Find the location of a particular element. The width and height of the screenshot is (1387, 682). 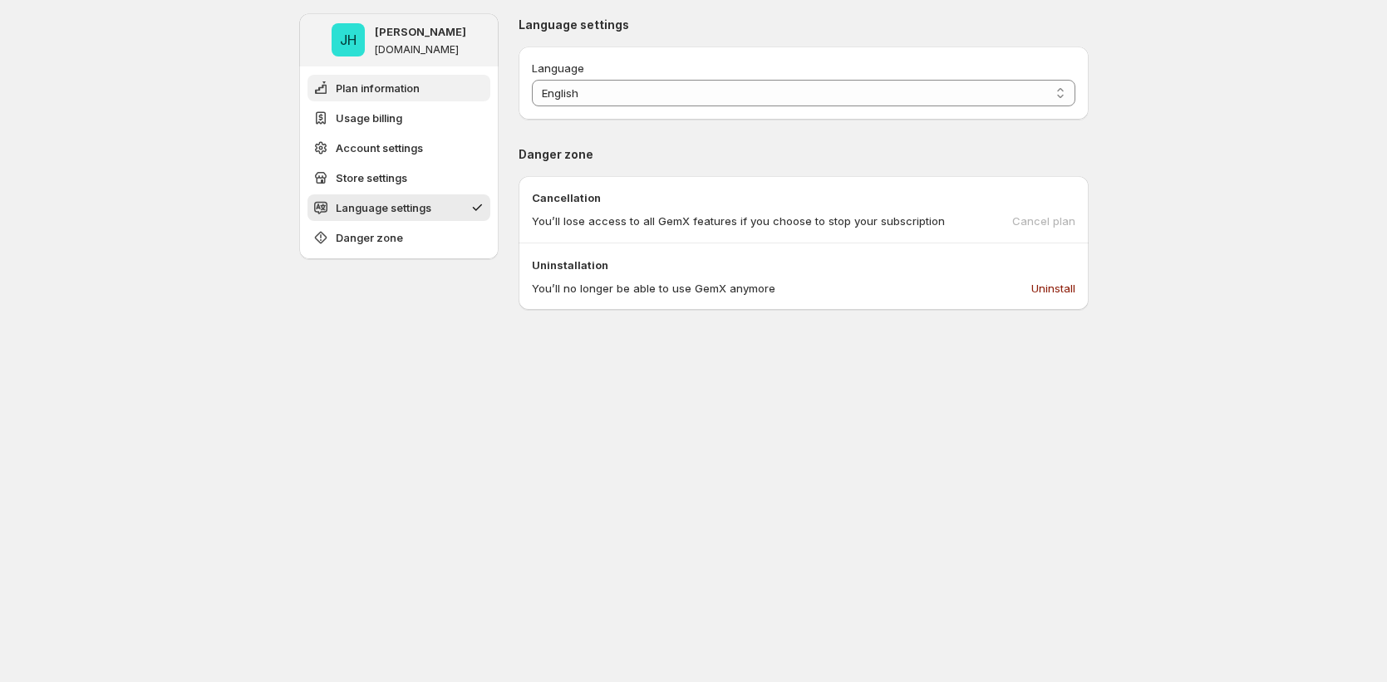

text: JH is located at coordinates (348, 40).